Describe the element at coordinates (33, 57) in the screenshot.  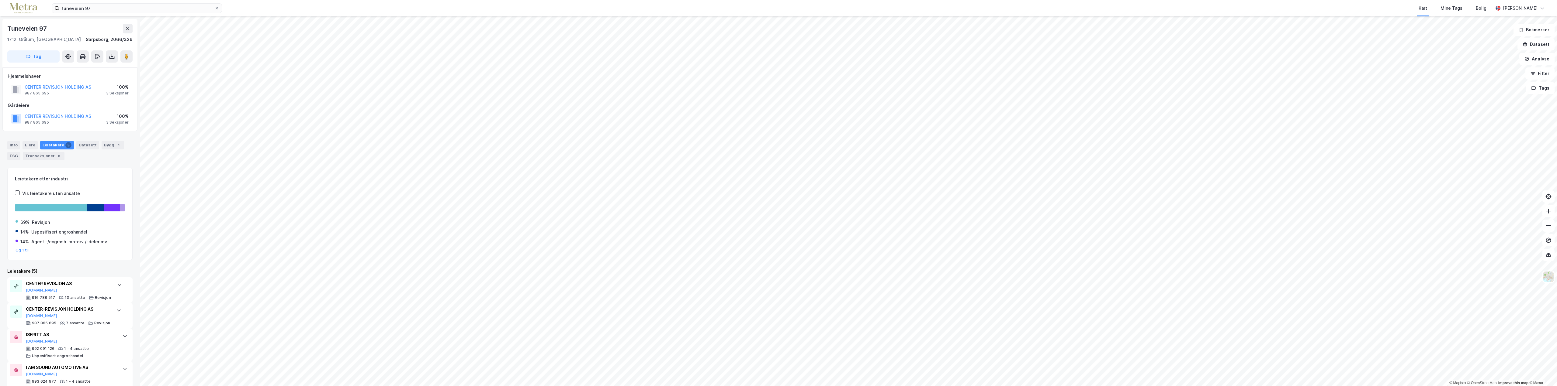
I see `button: Tag` at that location.